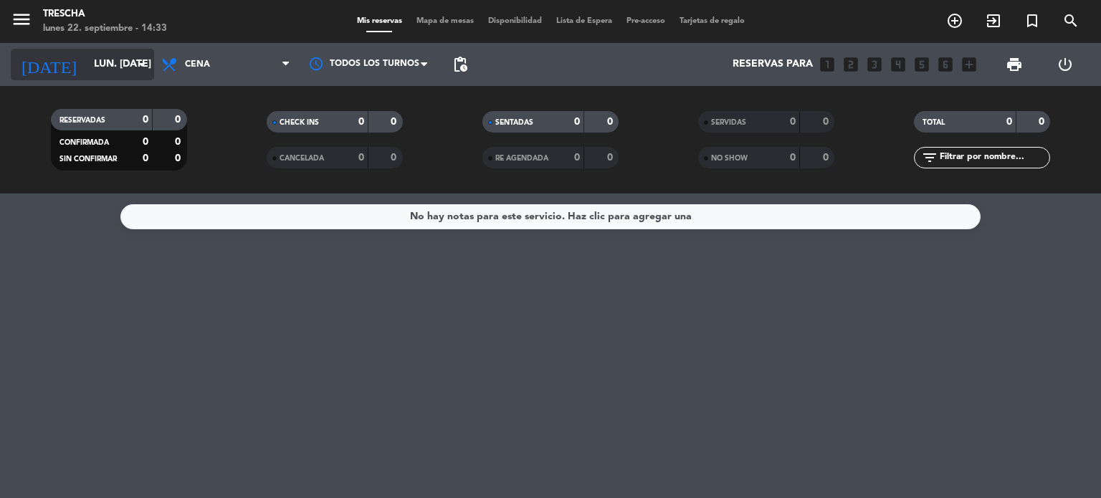 The width and height of the screenshot is (1101, 498). What do you see at coordinates (1064, 65) in the screenshot?
I see `div: LOG OUT` at bounding box center [1064, 65].